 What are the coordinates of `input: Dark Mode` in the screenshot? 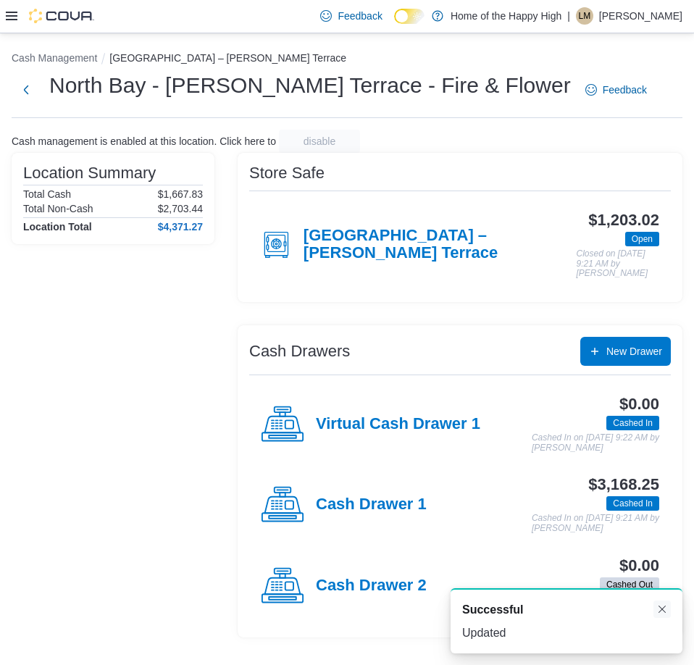 It's located at (409, 16).